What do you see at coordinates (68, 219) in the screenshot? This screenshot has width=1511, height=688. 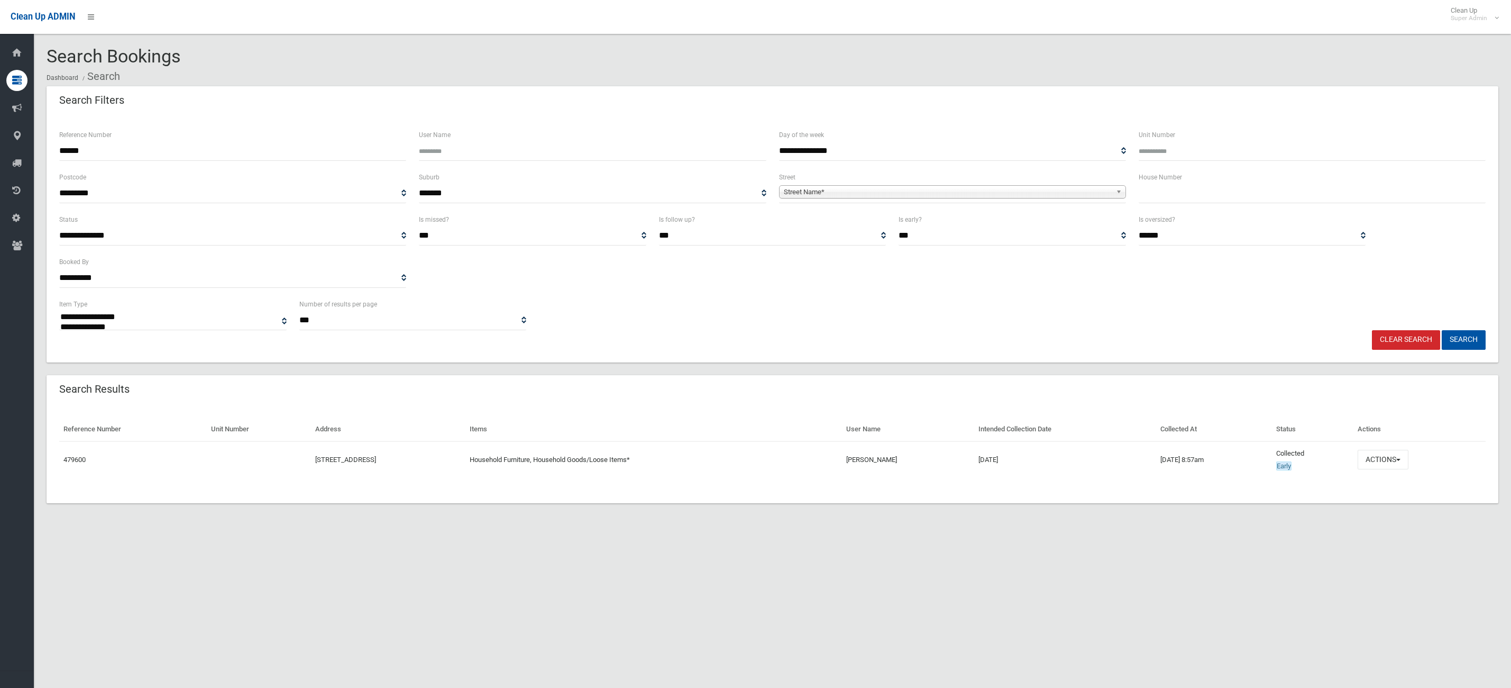 I see `label: Status` at bounding box center [68, 219].